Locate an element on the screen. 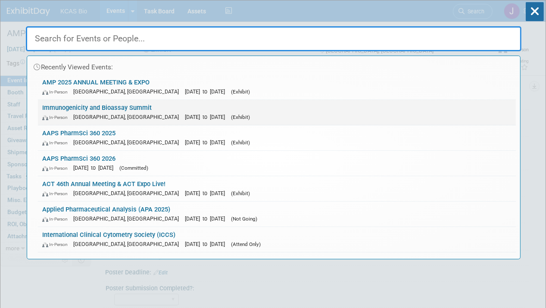  div: Recently Viewed Events: is located at coordinates (274, 65).